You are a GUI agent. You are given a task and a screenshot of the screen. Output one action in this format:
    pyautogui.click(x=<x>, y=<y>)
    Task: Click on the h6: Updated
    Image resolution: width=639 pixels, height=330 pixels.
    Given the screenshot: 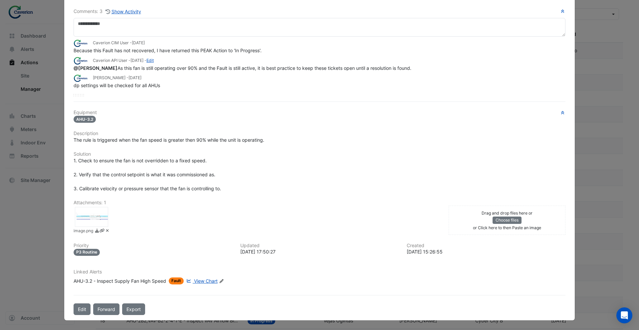 What is the action you would take?
    pyautogui.click(x=320, y=246)
    